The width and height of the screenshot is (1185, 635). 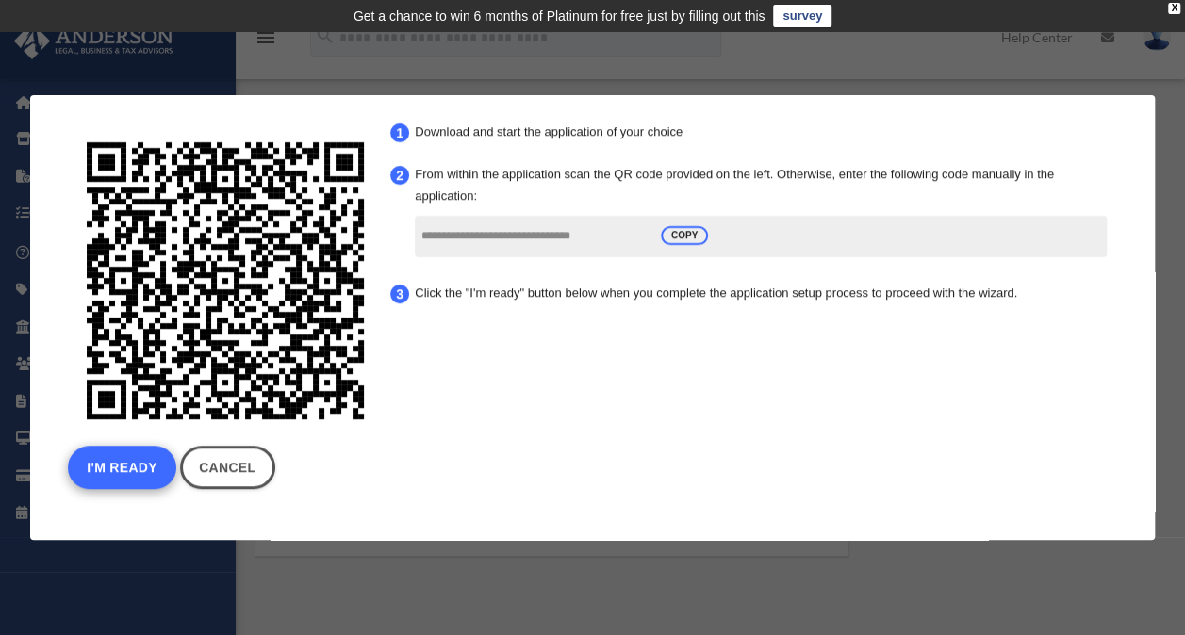 I want to click on div: close, so click(x=1173, y=8).